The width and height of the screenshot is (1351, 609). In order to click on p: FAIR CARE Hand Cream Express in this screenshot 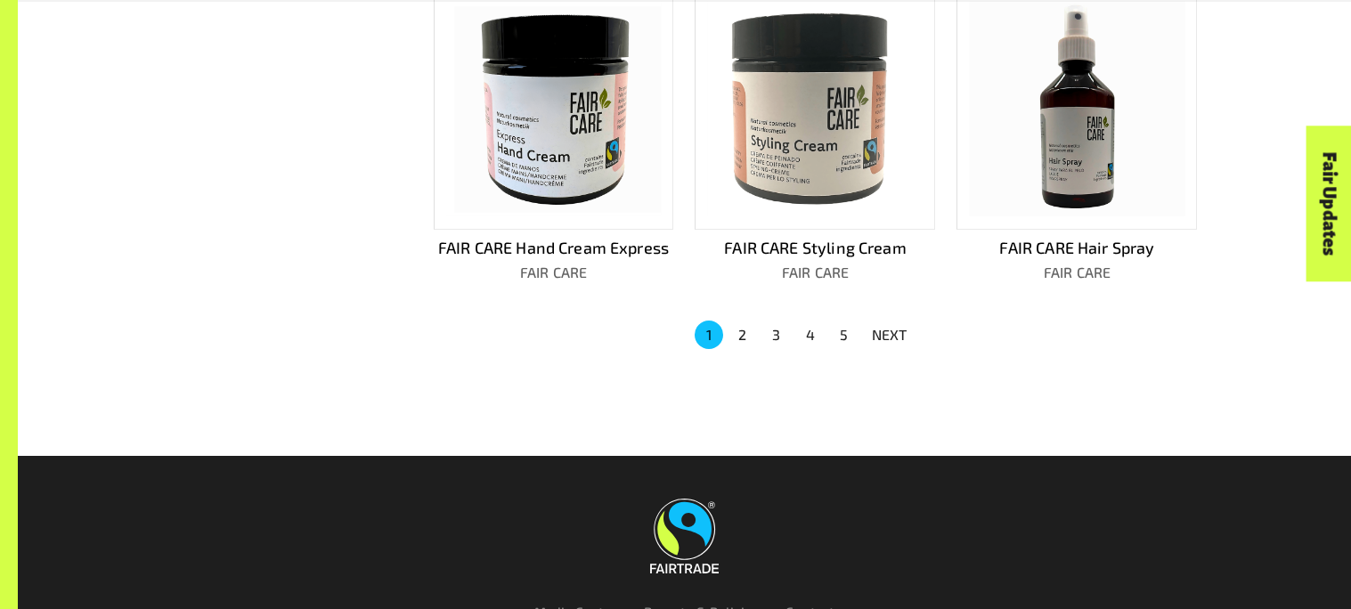, I will do `click(554, 248)`.